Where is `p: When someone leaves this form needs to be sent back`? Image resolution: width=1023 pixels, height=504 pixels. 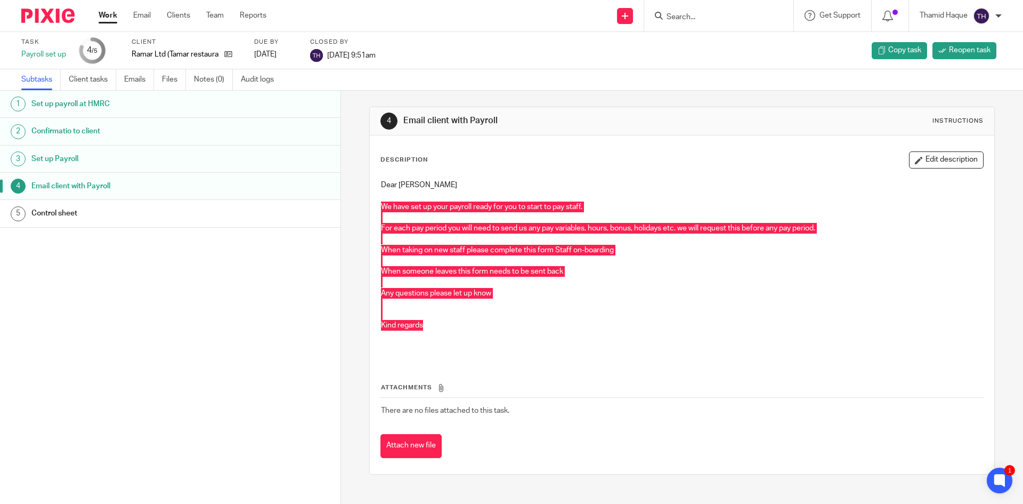 p: When someone leaves this form needs to be sent back is located at coordinates (682, 271).